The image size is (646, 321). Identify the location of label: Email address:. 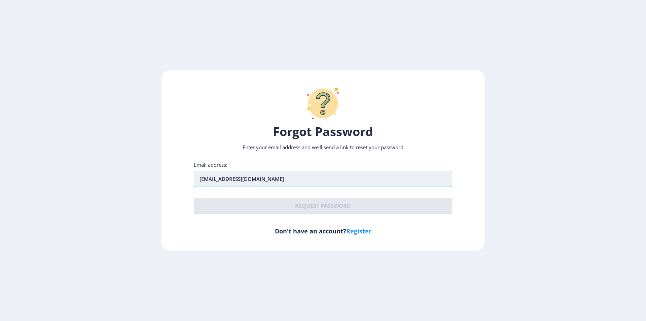
(211, 164).